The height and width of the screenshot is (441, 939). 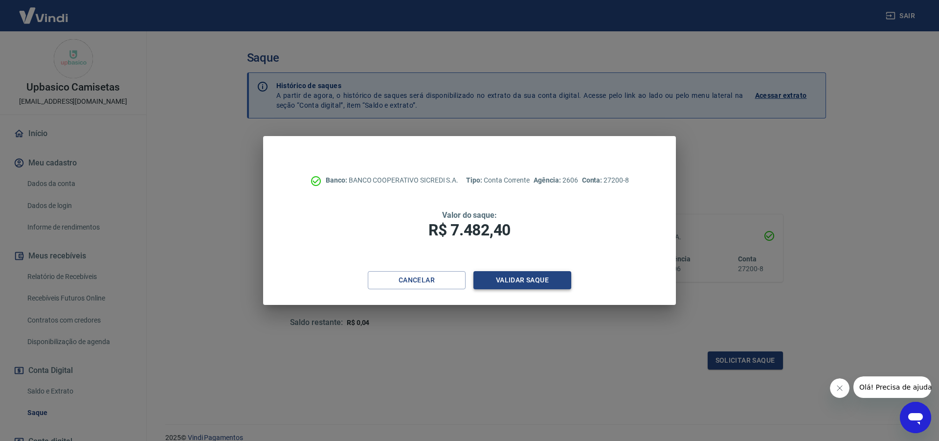 I want to click on p: 2606, so click(x=556, y=180).